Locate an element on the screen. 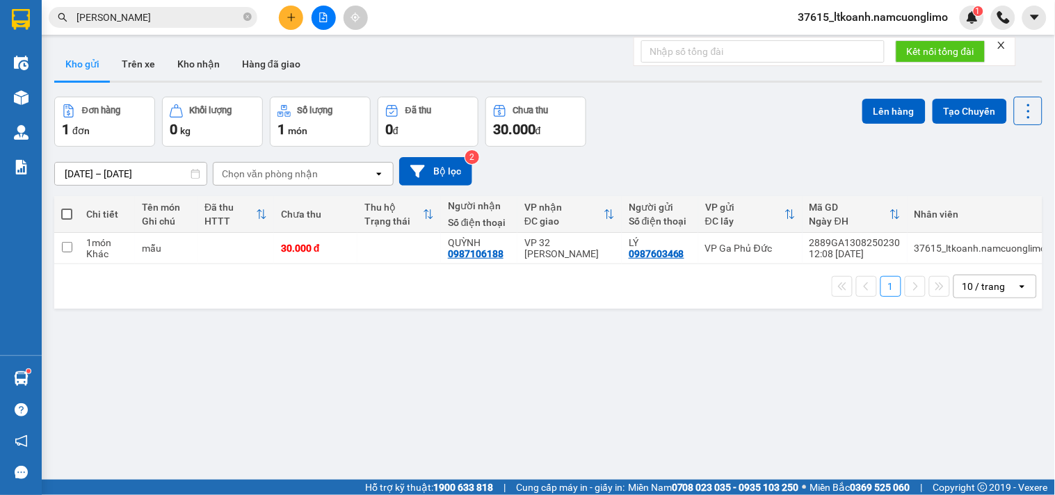 The height and width of the screenshot is (495, 1055). div: 0987603468 is located at coordinates (656, 254).